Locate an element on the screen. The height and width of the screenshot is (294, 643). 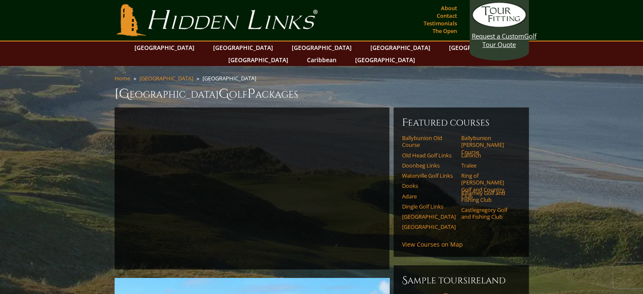
a: Doonbeg Links is located at coordinates (429, 165).